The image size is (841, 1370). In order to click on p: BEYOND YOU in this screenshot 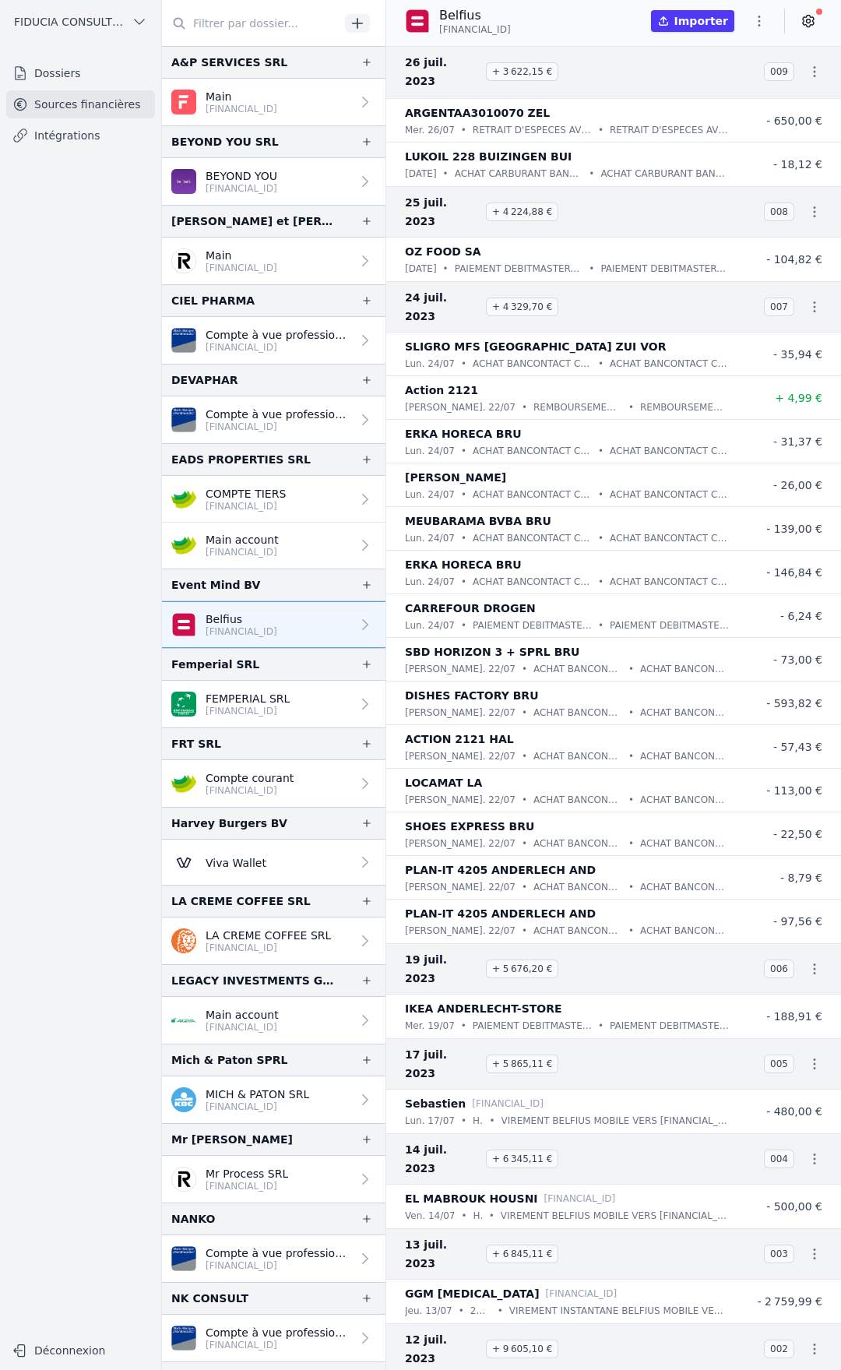, I will do `click(241, 176)`.